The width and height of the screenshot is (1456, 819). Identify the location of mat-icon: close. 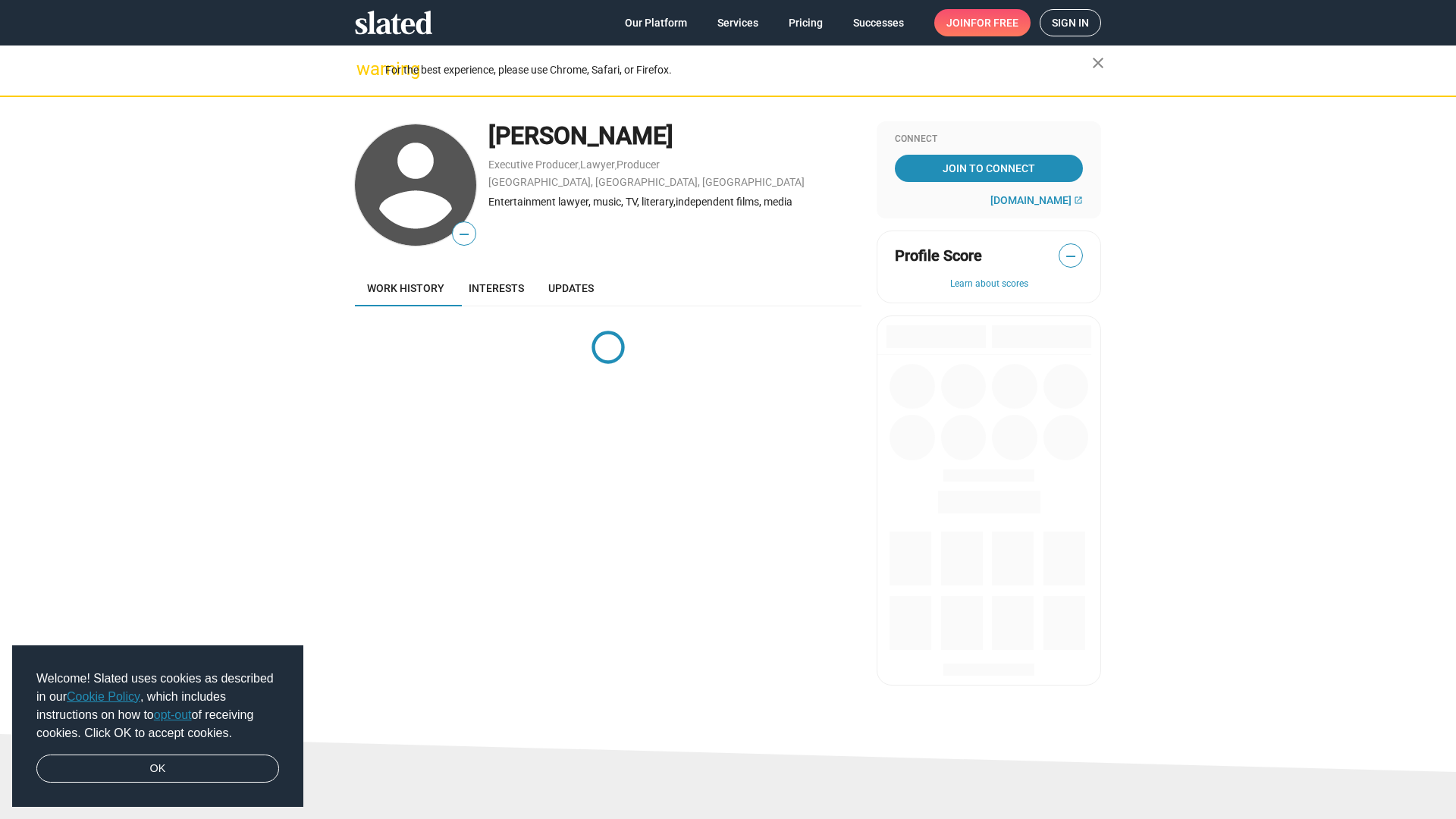
(1098, 63).